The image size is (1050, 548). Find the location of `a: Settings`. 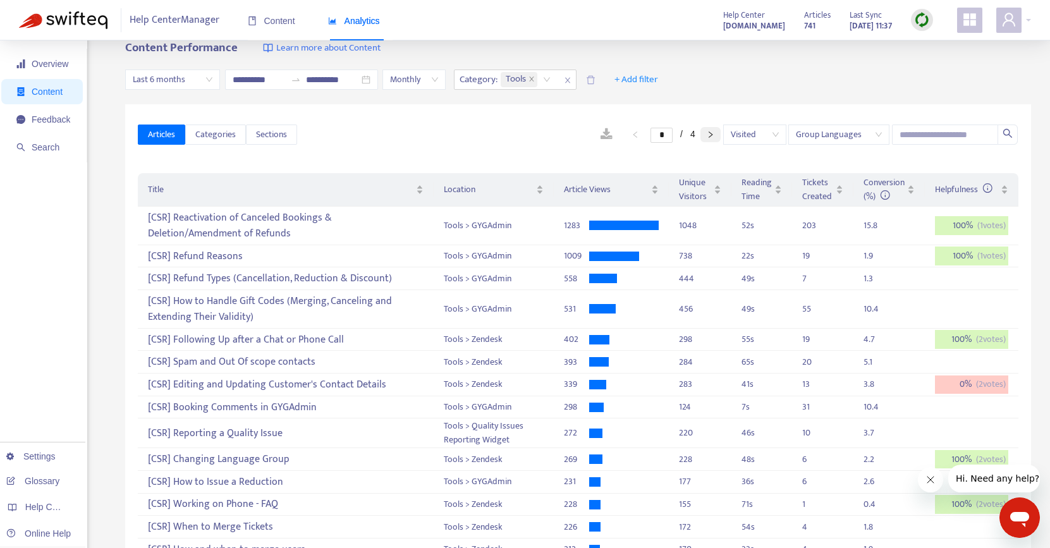

a: Settings is located at coordinates (31, 456).